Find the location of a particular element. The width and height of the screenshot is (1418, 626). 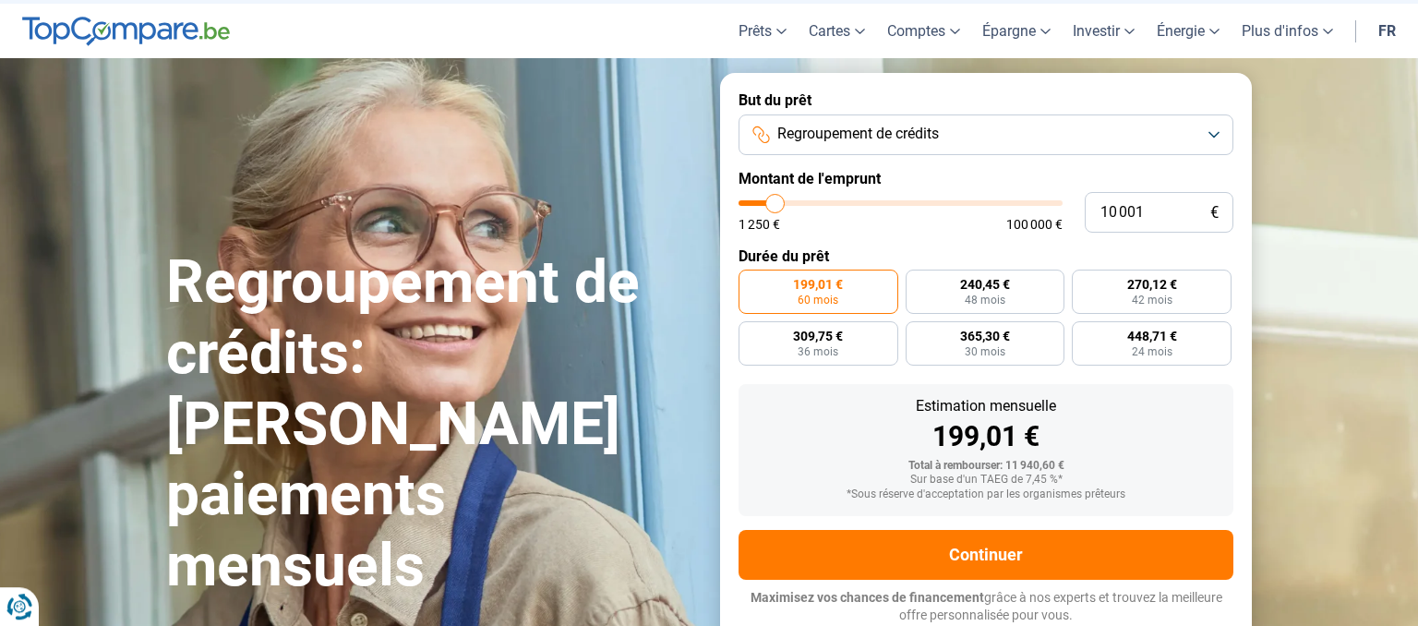

span: 199,01 € is located at coordinates (818, 284).